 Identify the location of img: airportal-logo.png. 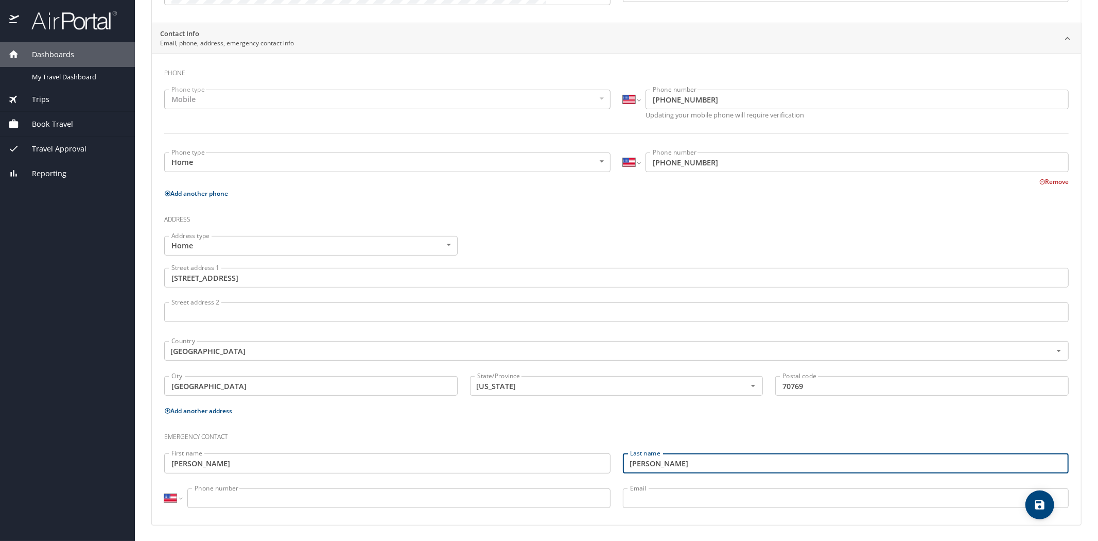
(68, 20).